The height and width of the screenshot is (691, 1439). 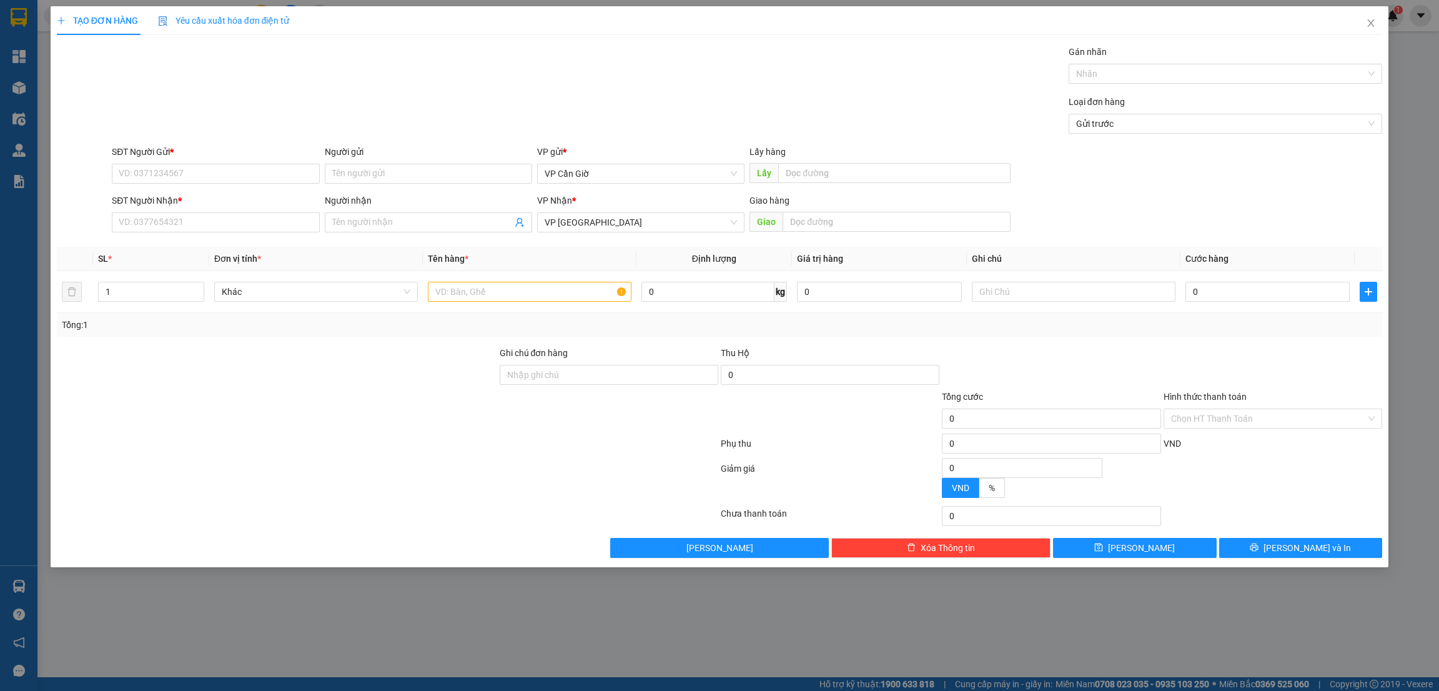 I want to click on label: Ghi chú đơn hàng, so click(x=534, y=353).